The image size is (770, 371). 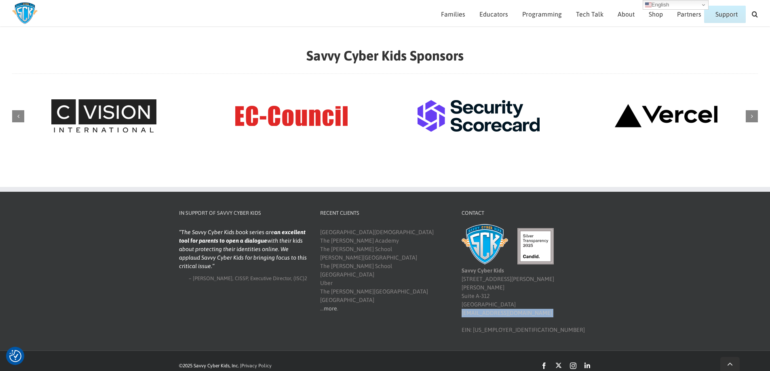 I want to click on h4: Recent Clients, so click(x=384, y=213).